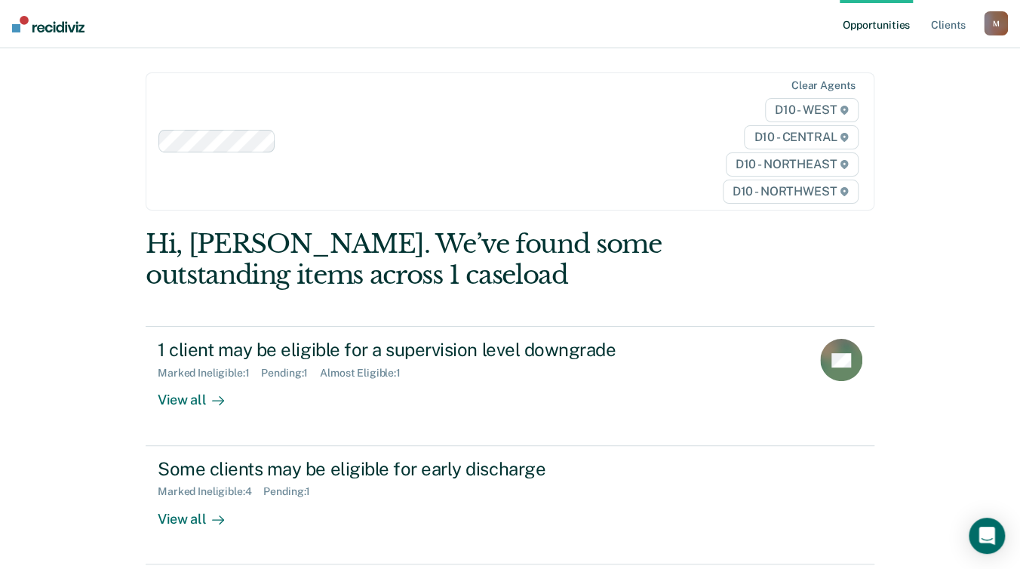  Describe the element at coordinates (423, 469) in the screenshot. I see `div: Some clients may be eligible for early discharge` at that location.